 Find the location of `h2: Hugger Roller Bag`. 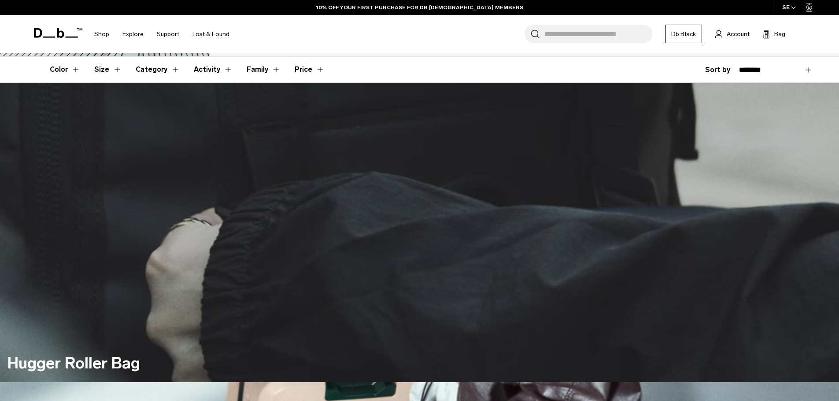

h2: Hugger Roller Bag is located at coordinates (74, 363).